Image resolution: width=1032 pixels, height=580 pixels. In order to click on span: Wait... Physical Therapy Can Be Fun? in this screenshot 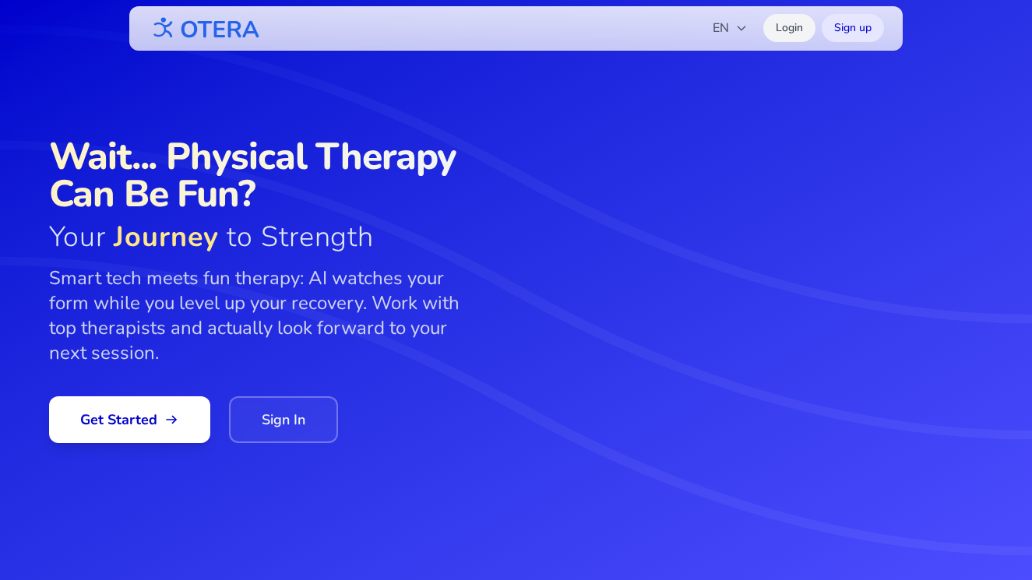, I will do `click(267, 175)`.